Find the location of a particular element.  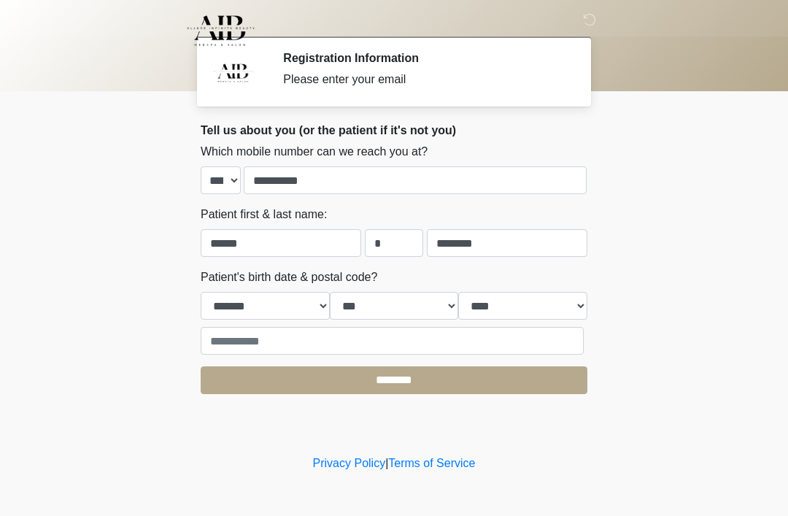

h2: Tell us about you (or the patient if it's not you) is located at coordinates (394, 130).